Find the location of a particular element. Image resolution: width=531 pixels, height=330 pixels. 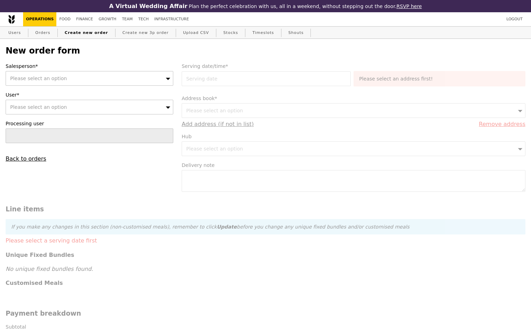

a: Create new order is located at coordinates (87, 33).